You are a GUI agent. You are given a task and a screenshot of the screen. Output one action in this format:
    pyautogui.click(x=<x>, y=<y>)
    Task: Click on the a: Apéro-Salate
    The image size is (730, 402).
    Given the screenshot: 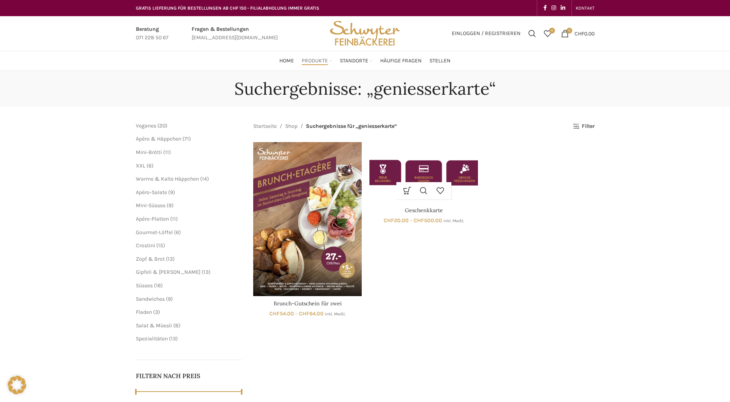 What is the action you would take?
    pyautogui.click(x=151, y=192)
    